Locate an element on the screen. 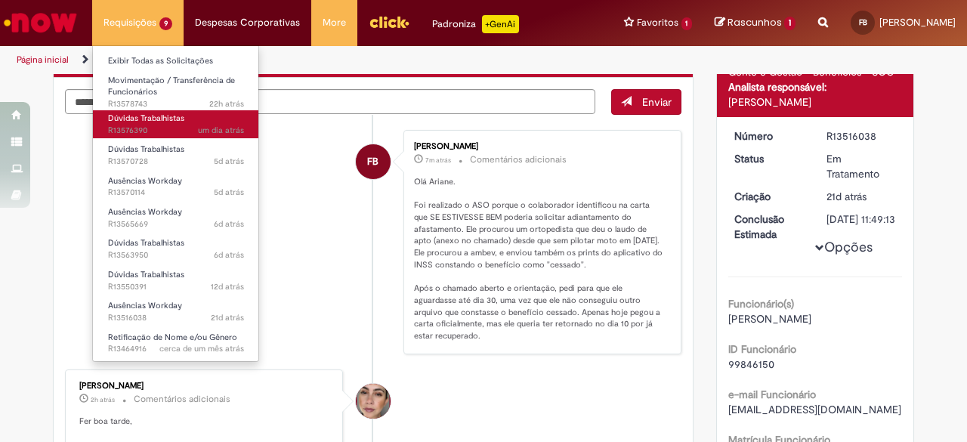 This screenshot has height=442, width=967. ul: Trilhas de página is located at coordinates (322, 60).